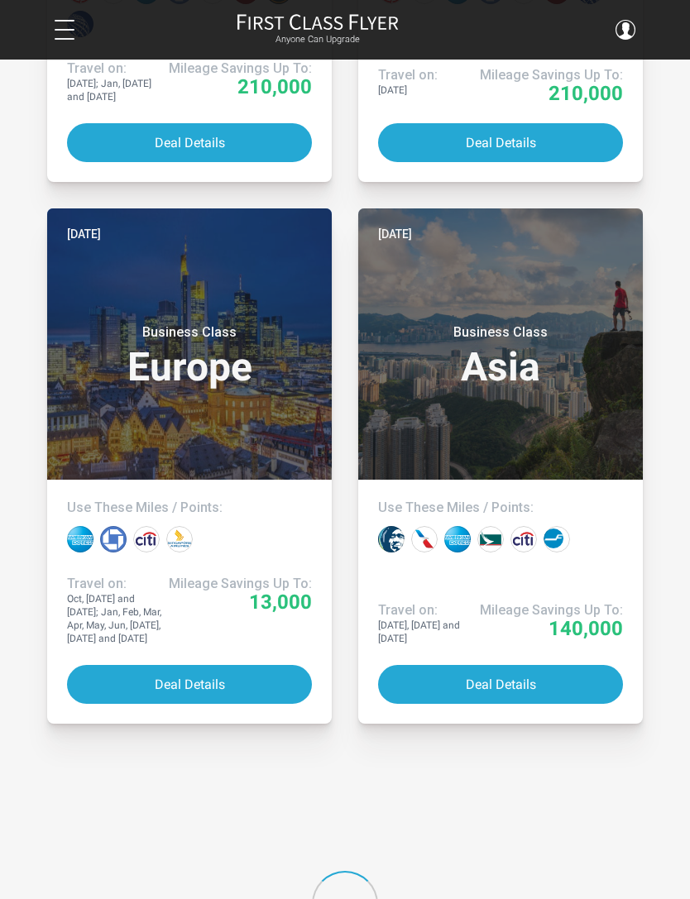 The height and width of the screenshot is (899, 690). What do you see at coordinates (318, 40) in the screenshot?
I see `small: Anyone Can Upgrade` at bounding box center [318, 40].